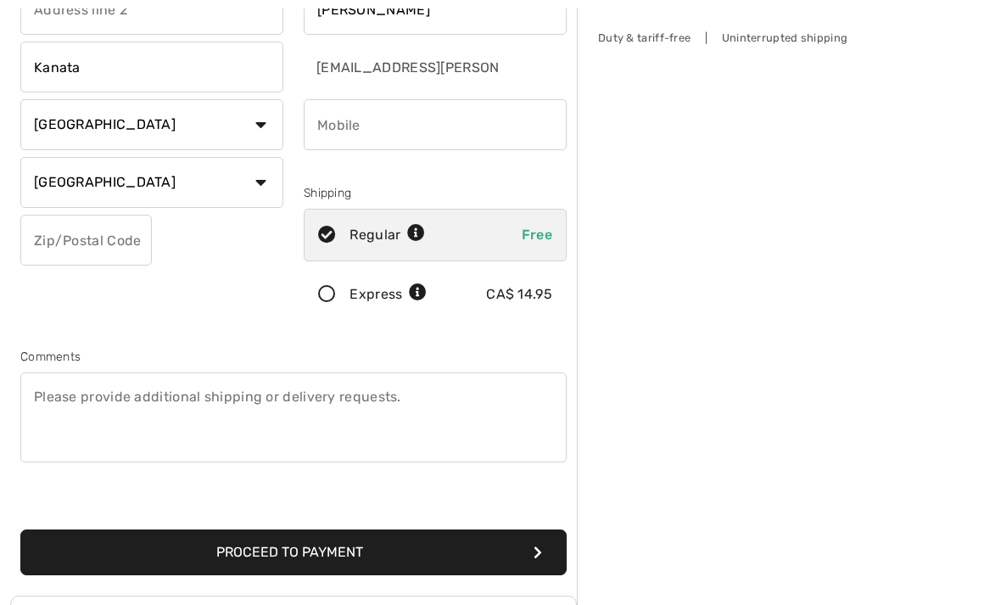  Describe the element at coordinates (294, 552) in the screenshot. I see `button: Proceed to Payment` at that location.